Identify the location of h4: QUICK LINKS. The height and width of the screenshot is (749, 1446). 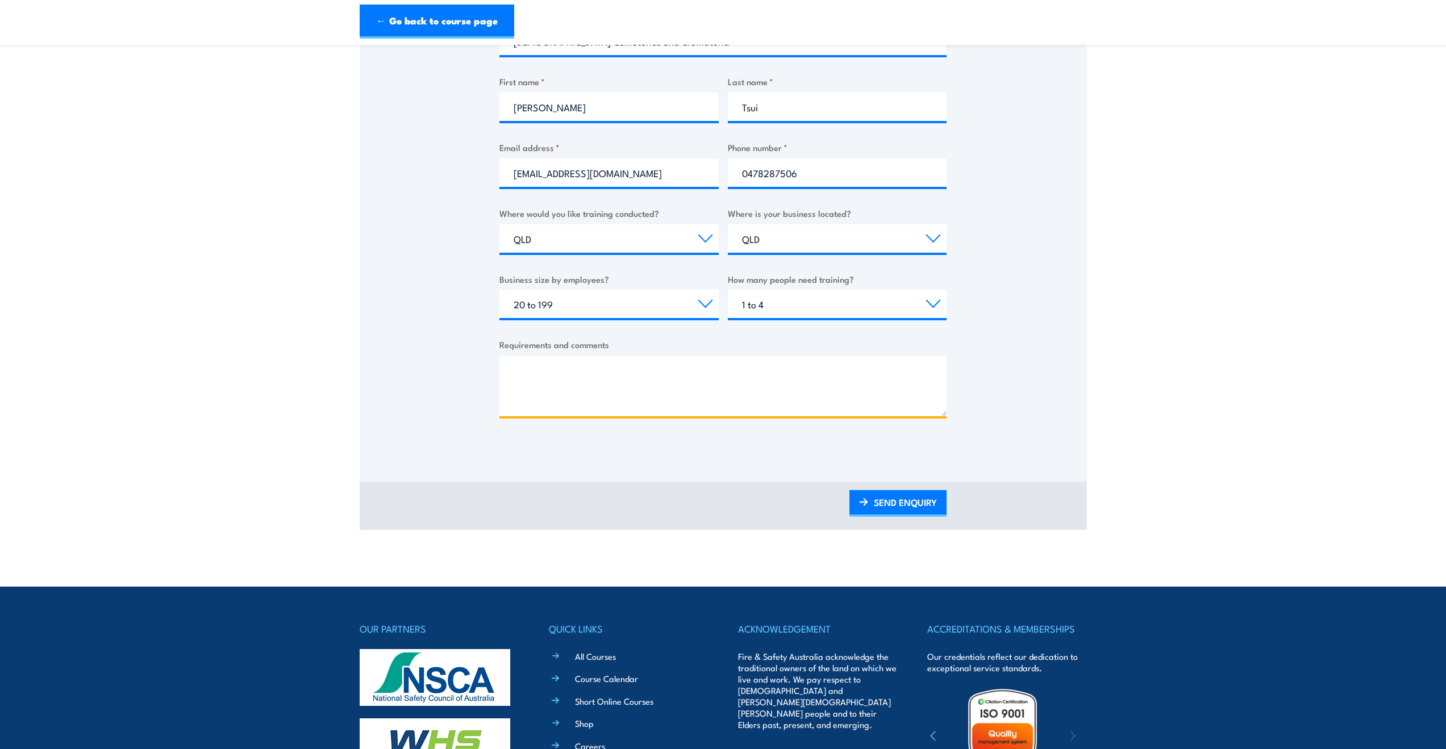
(628, 629).